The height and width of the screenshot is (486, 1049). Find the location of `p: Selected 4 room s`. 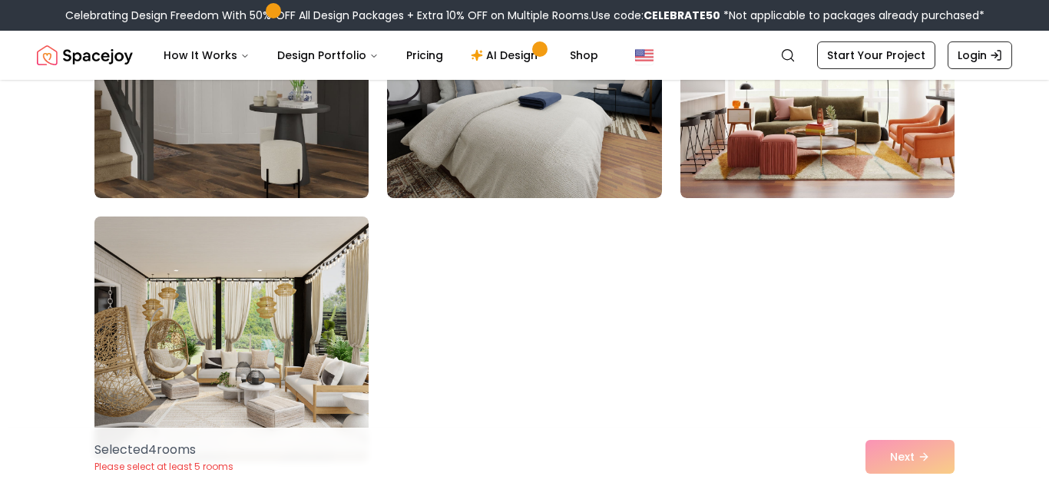

p: Selected 4 room s is located at coordinates (164, 450).